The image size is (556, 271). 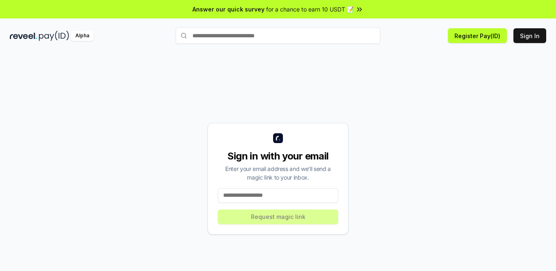 What do you see at coordinates (310, 9) in the screenshot?
I see `span: for a chance to earn 10 USDT 📝` at bounding box center [310, 9].